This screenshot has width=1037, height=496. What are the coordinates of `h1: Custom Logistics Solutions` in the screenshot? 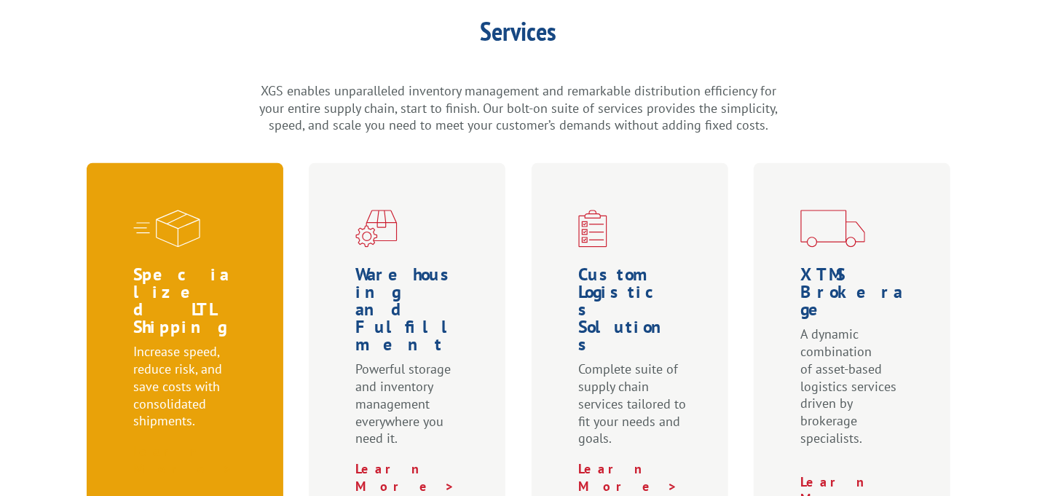 It's located at (633, 313).